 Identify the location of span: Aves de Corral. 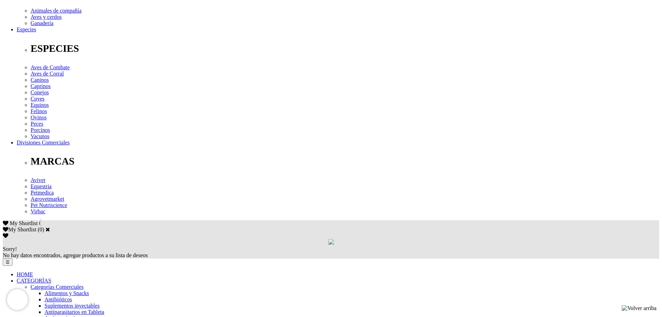
(47, 73).